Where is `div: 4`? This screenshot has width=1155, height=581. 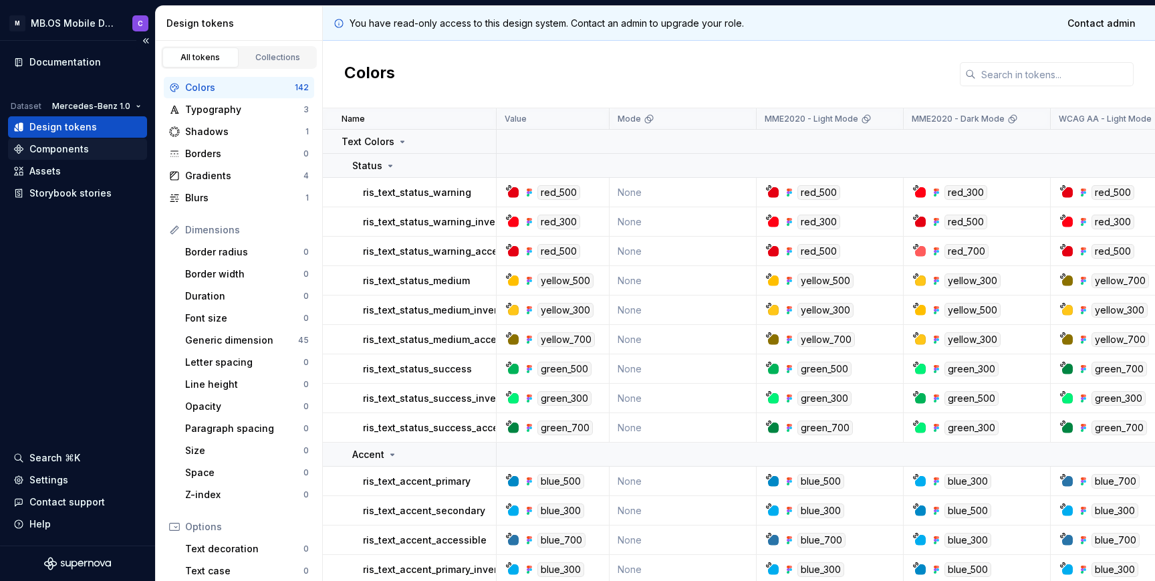 div: 4 is located at coordinates (306, 176).